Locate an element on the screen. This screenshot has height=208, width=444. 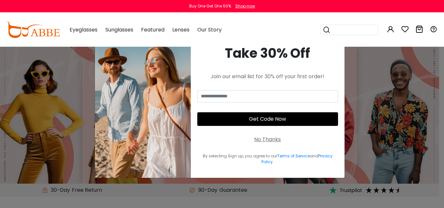
div: Shop now is located at coordinates (245, 6).